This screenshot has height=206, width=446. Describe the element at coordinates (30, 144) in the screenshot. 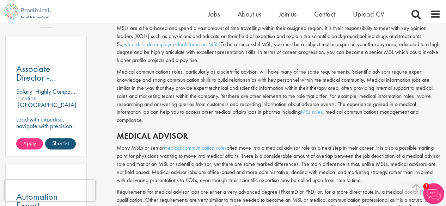

I see `a: Apply` at that location.